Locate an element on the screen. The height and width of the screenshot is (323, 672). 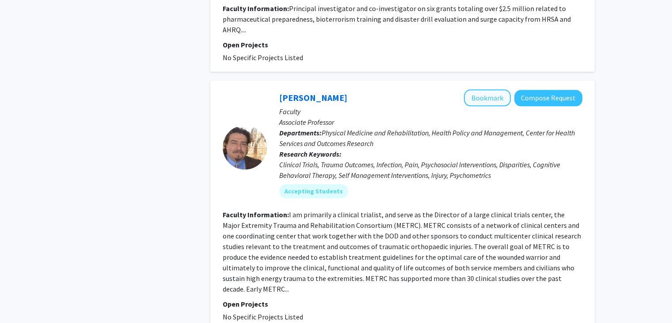
b: Departments: is located at coordinates (301, 133).